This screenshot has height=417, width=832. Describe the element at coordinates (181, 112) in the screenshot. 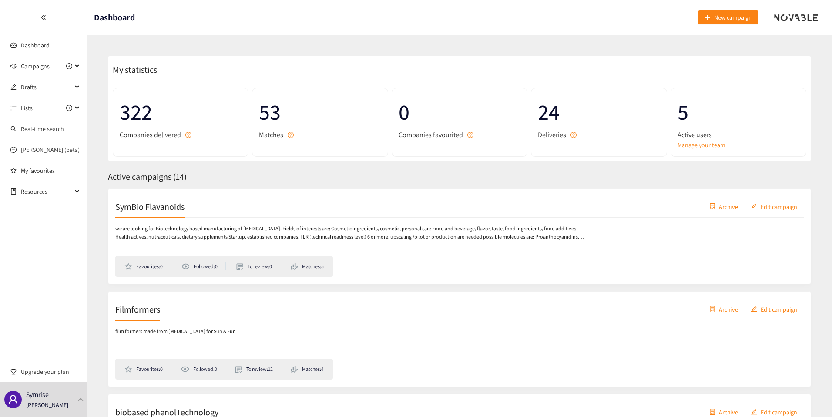

I see `span: 322` at that location.